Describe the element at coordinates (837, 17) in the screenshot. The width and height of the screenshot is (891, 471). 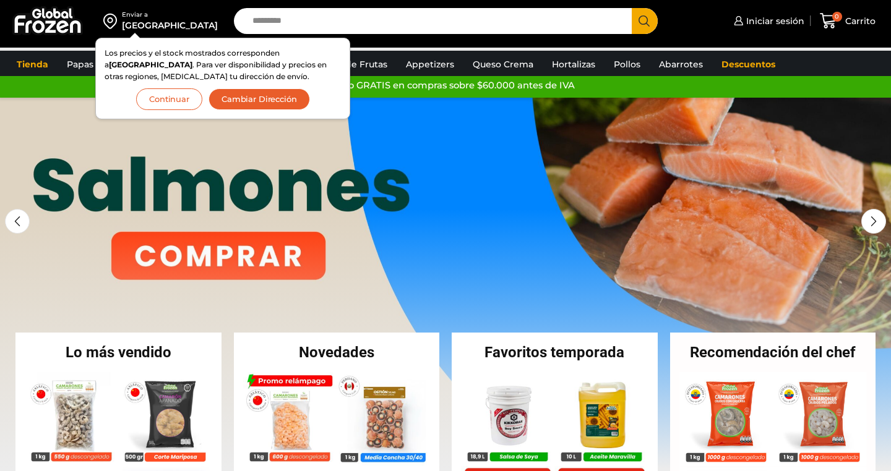
I see `span: 0` at that location.